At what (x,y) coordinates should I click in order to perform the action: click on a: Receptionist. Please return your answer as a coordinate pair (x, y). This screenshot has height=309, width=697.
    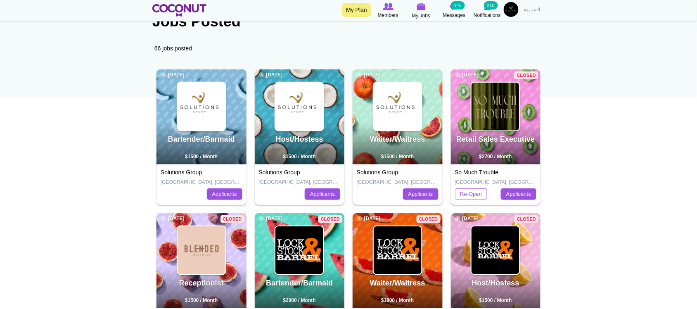
    Looking at the image, I should click on (202, 283).